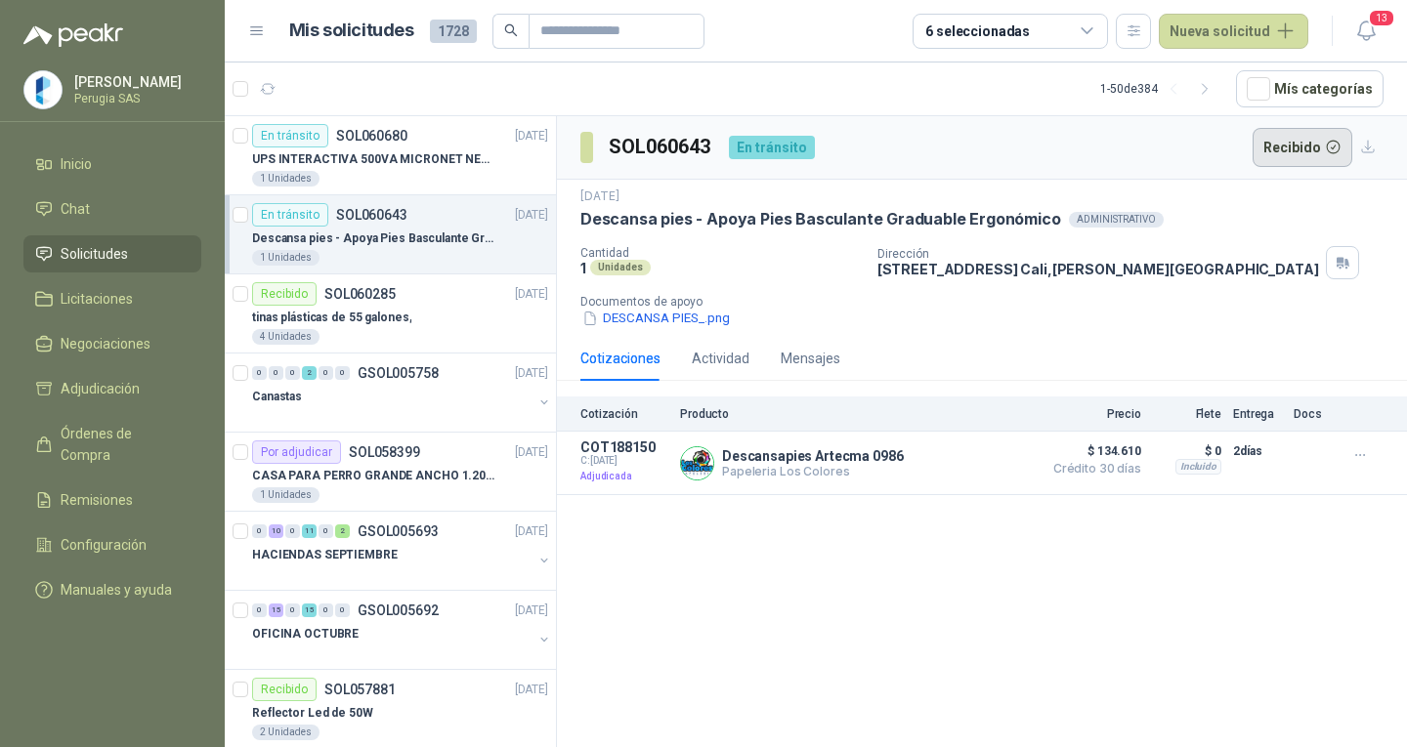  I want to click on span: Negociaciones, so click(106, 344).